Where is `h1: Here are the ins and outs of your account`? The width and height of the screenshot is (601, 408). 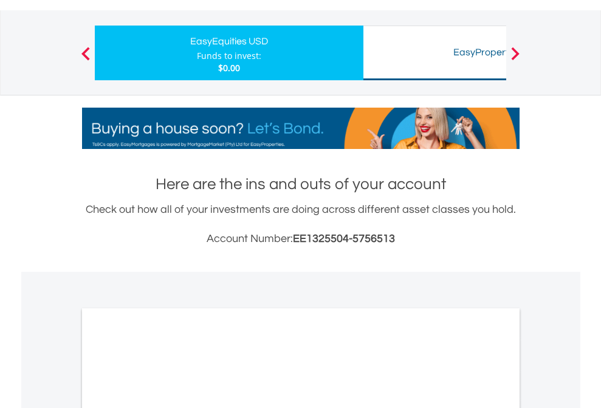 h1: Here are the ins and outs of your account is located at coordinates (301, 184).